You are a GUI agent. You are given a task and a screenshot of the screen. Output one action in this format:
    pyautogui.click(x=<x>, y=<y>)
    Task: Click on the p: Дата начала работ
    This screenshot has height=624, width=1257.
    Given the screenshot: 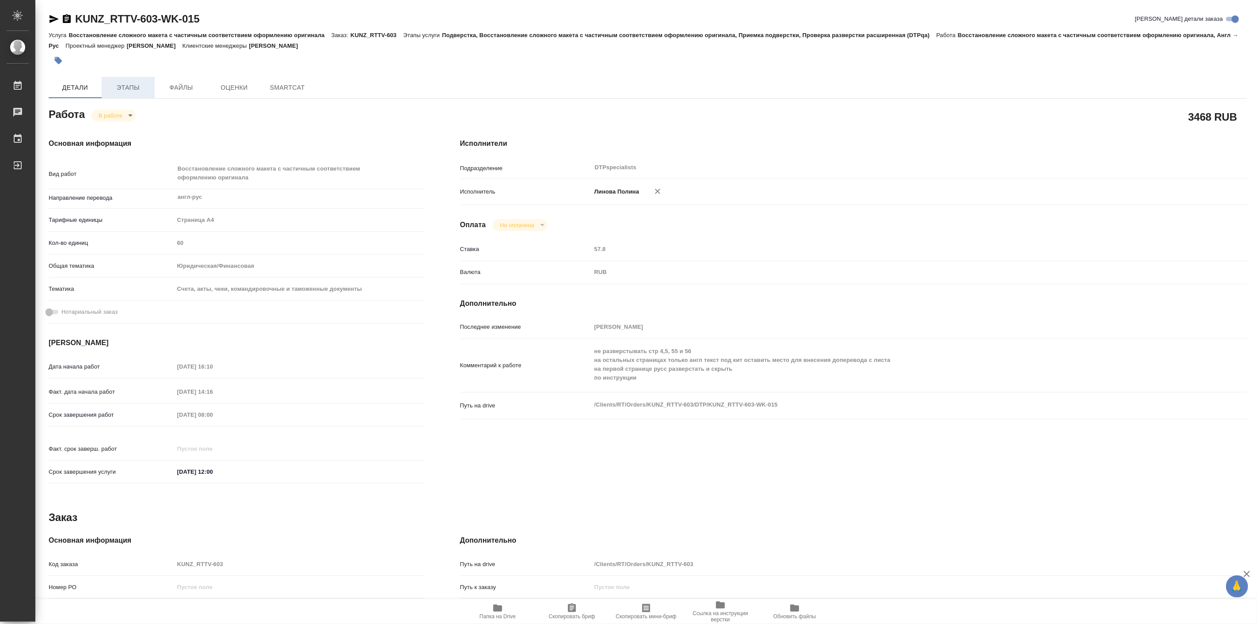 What is the action you would take?
    pyautogui.click(x=111, y=367)
    